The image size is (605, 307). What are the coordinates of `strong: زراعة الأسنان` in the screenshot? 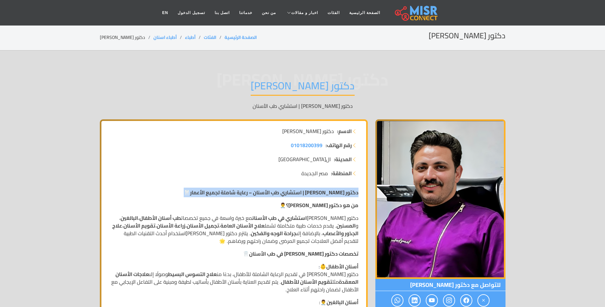 It's located at (171, 226).